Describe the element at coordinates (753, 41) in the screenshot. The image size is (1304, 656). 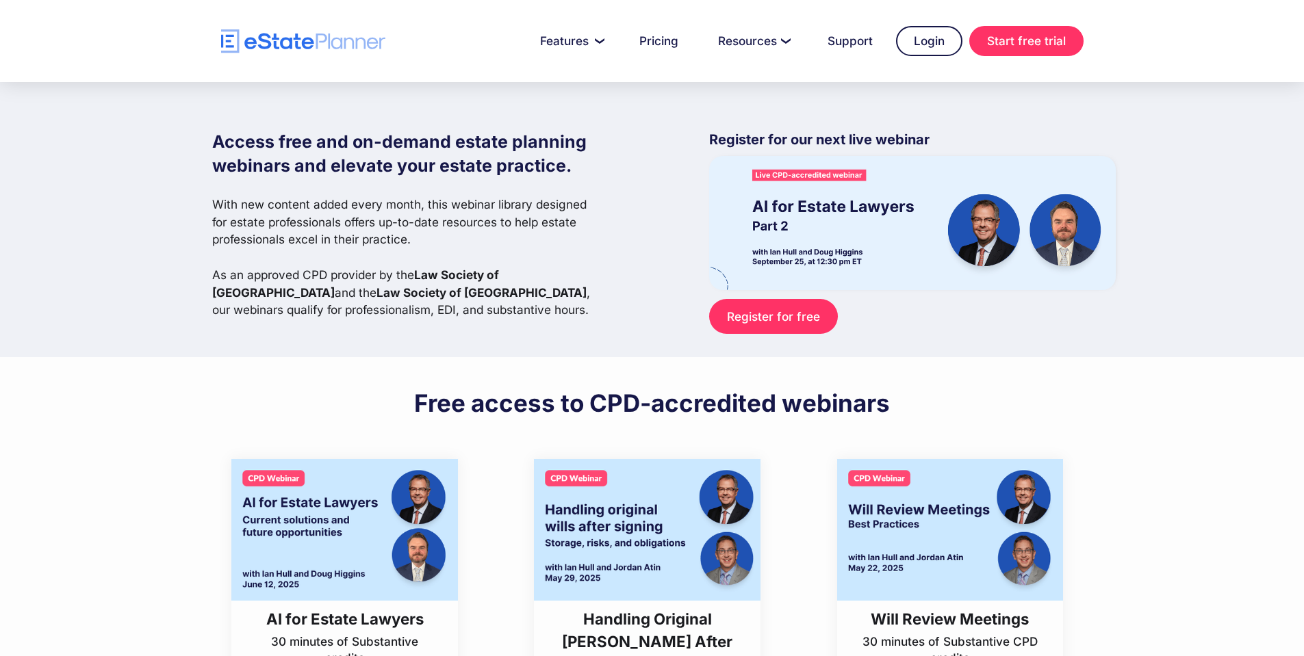
I see `a: Resources` at that location.